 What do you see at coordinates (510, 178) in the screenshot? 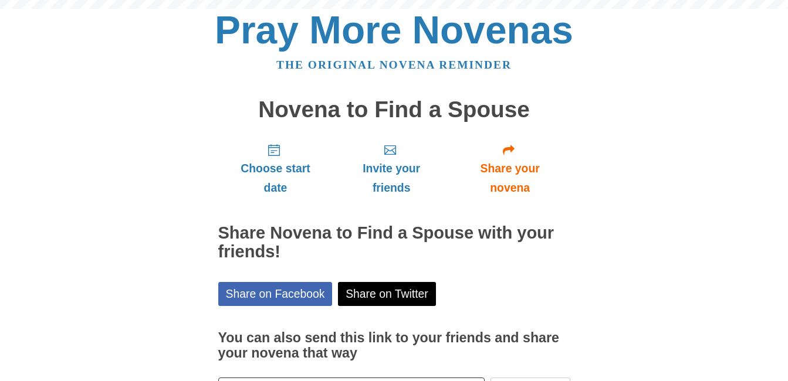
I see `span: Share your novena` at bounding box center [510, 178].